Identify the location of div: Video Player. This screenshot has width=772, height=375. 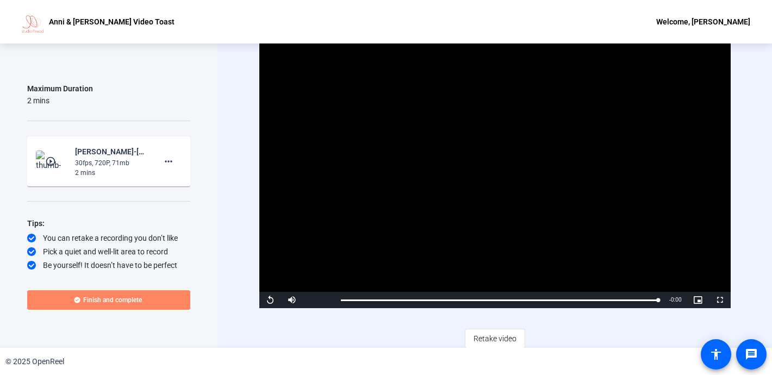
(495, 176).